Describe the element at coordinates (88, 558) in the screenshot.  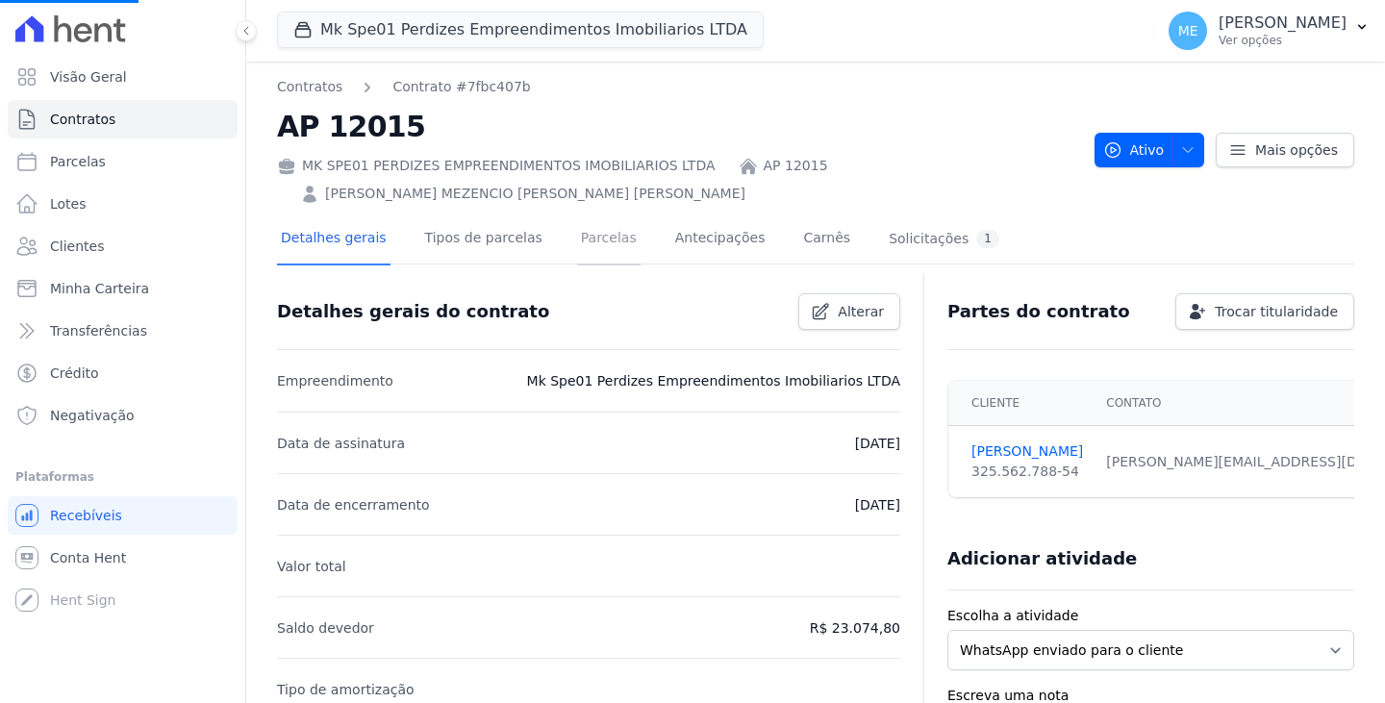
I see `span: Conta Hent` at that location.